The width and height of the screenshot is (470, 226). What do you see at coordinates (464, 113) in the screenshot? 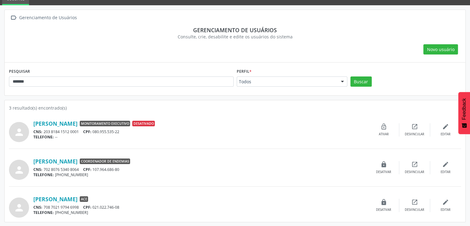
I see `button: Feedback - Mostrar pesquisa` at bounding box center [464, 113].